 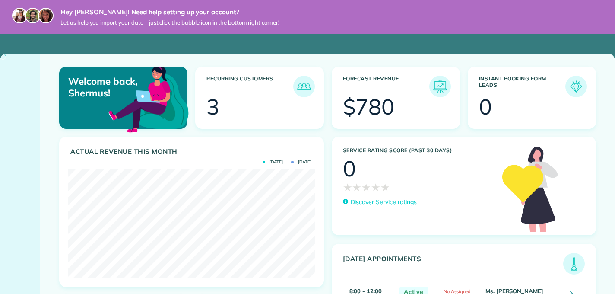 What do you see at coordinates (33, 16) in the screenshot?
I see `img: jorge-587dff0eeaa6aab1f244e6dc62b8924c3b6ad411094392a53c71c6c4a576187d.jpg` at bounding box center [33, 16].